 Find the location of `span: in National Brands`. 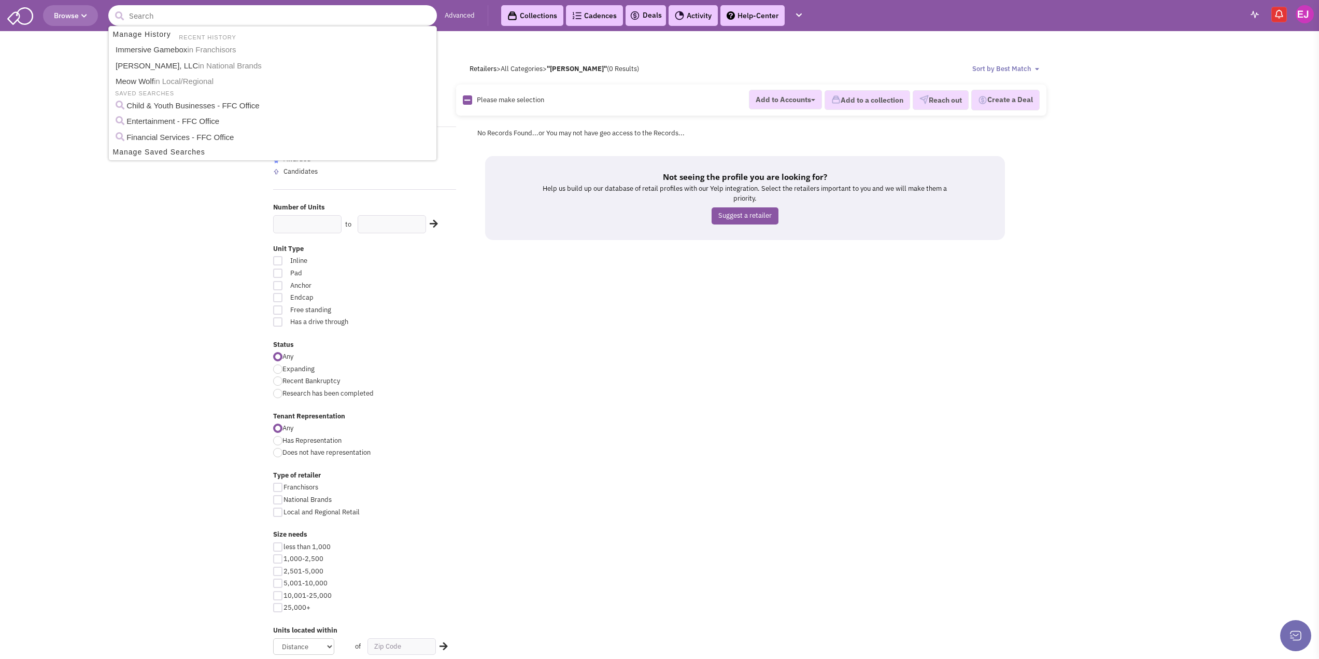

span: in National Brands is located at coordinates (230, 65).